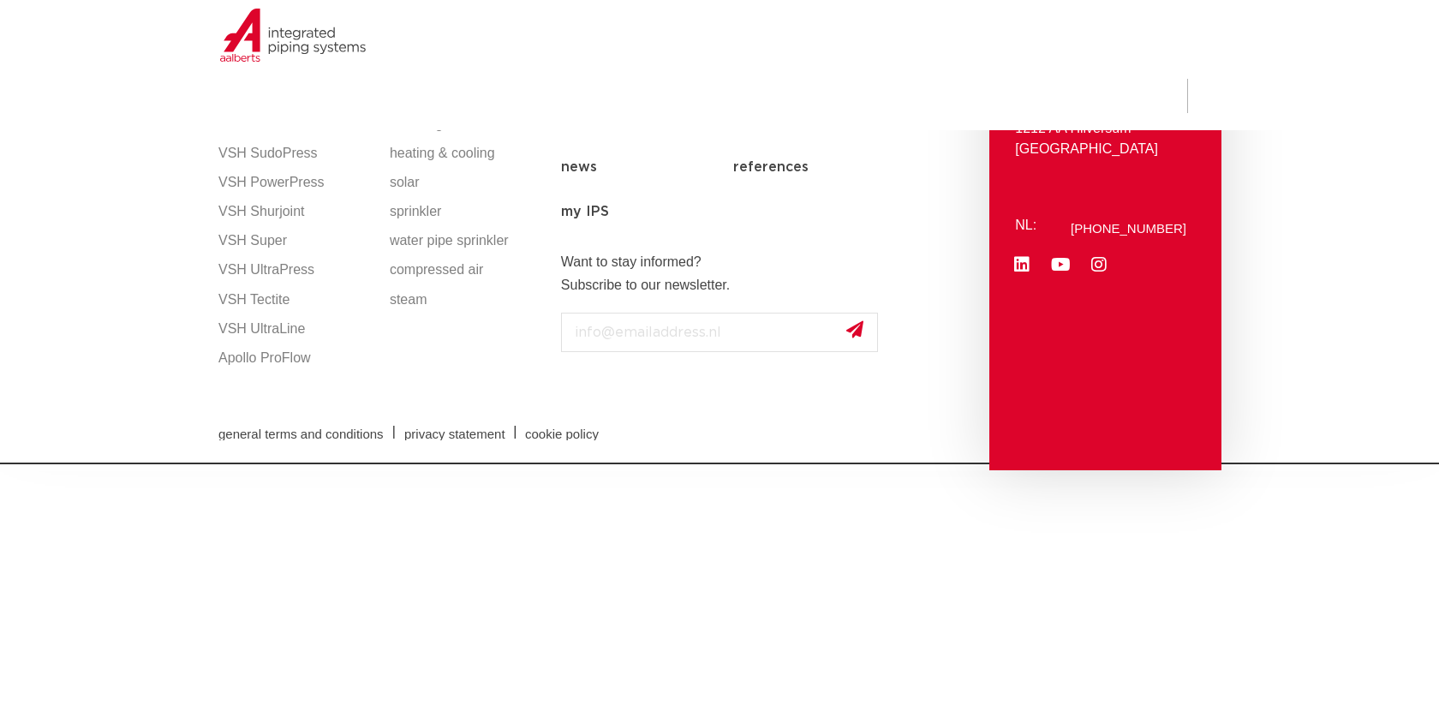  What do you see at coordinates (467, 182) in the screenshot?
I see `a: solar` at bounding box center [467, 182].